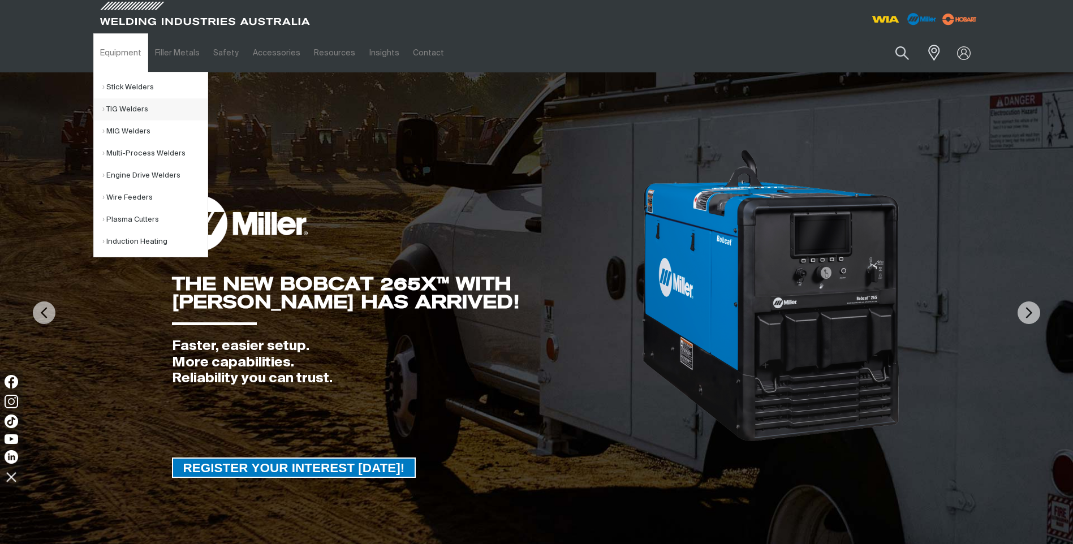 This screenshot has height=544, width=1073. Describe the element at coordinates (11, 402) in the screenshot. I see `img: Instagram` at that location.